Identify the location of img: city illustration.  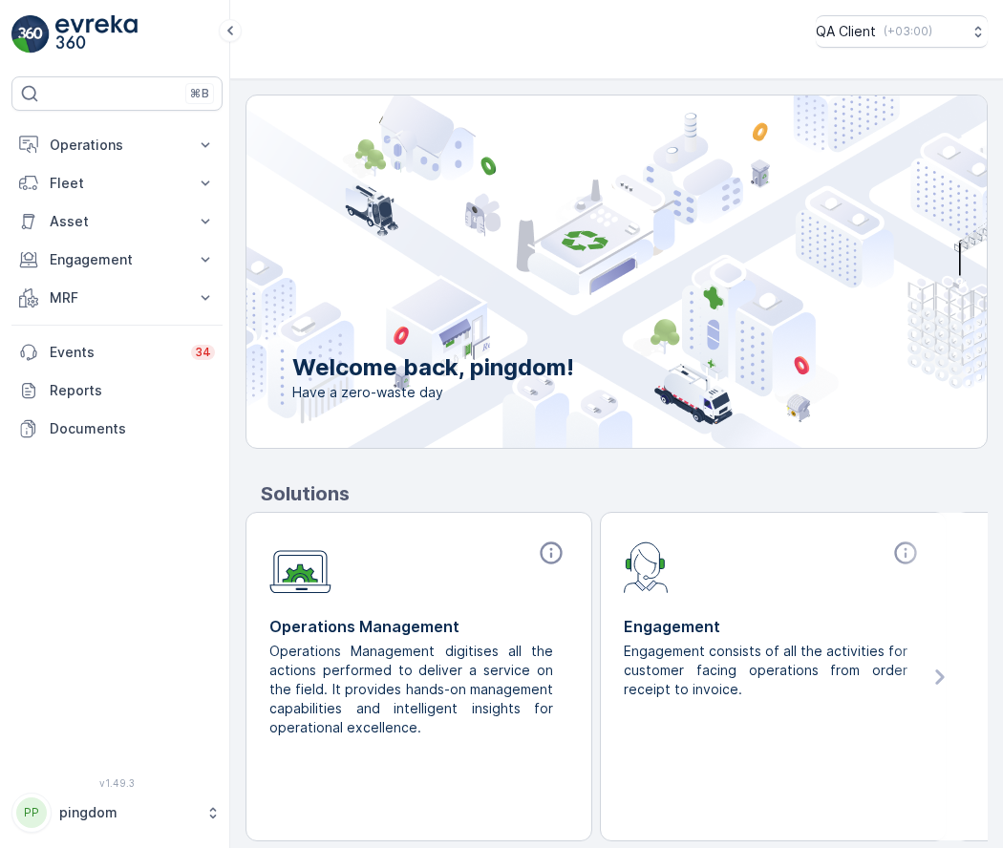
(573, 271).